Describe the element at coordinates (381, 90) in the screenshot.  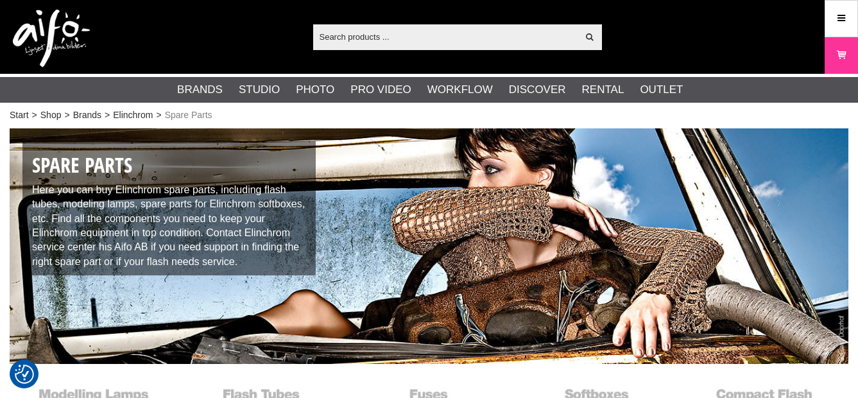
I see `a: Pro Video` at that location.